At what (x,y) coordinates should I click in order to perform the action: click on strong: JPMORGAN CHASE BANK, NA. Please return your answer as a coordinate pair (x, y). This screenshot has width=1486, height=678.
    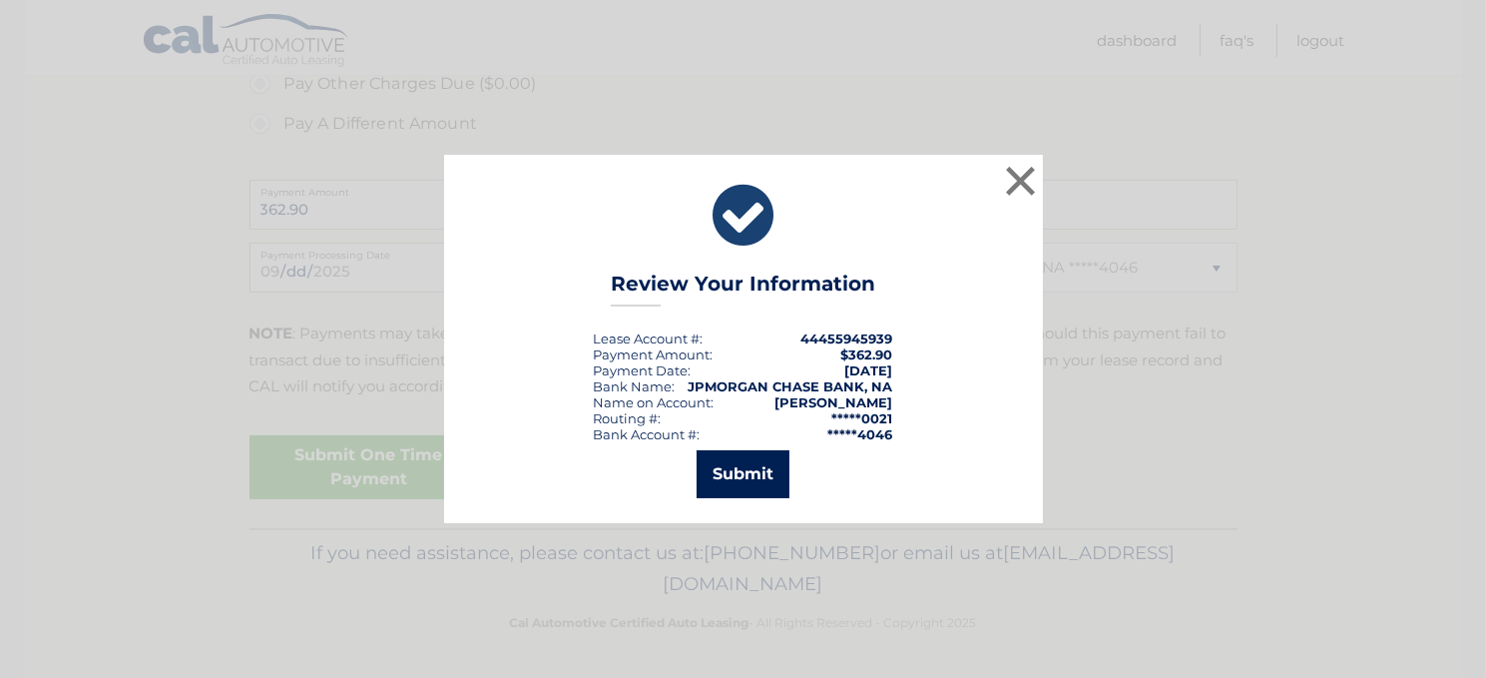
    Looking at the image, I should click on (790, 386).